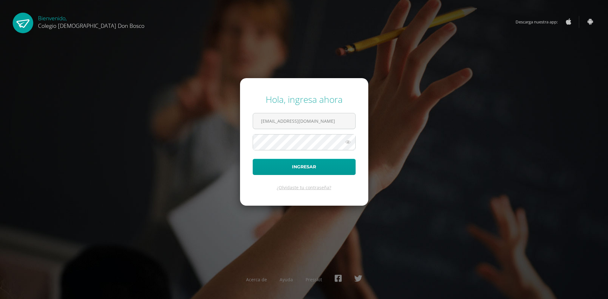 The height and width of the screenshot is (299, 608). I want to click on input: Correo electrónico o usuario, so click(304, 121).